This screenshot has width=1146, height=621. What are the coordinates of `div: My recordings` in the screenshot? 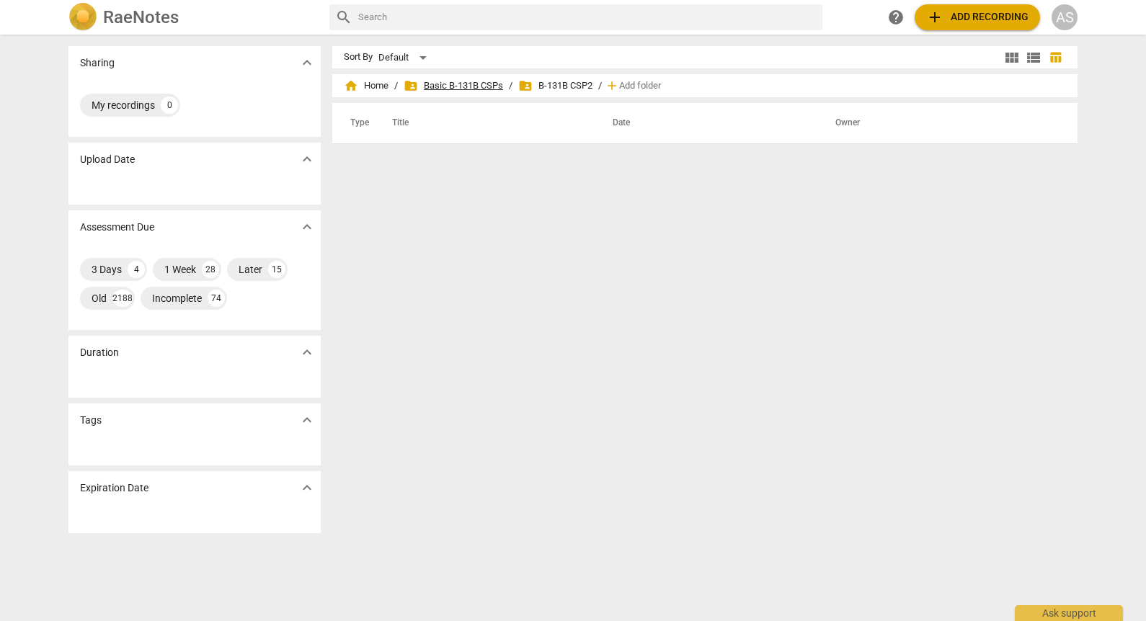 It's located at (123, 105).